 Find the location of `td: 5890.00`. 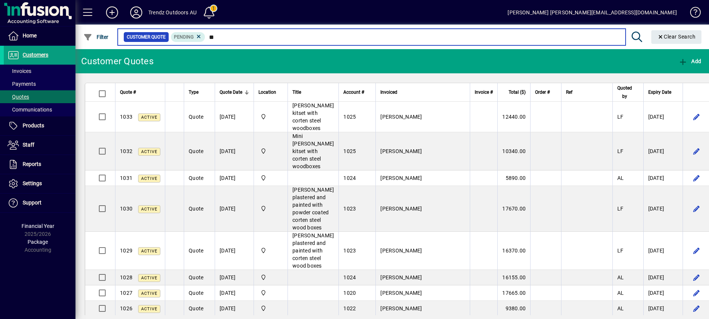

td: 5890.00 is located at coordinates (514, 178).